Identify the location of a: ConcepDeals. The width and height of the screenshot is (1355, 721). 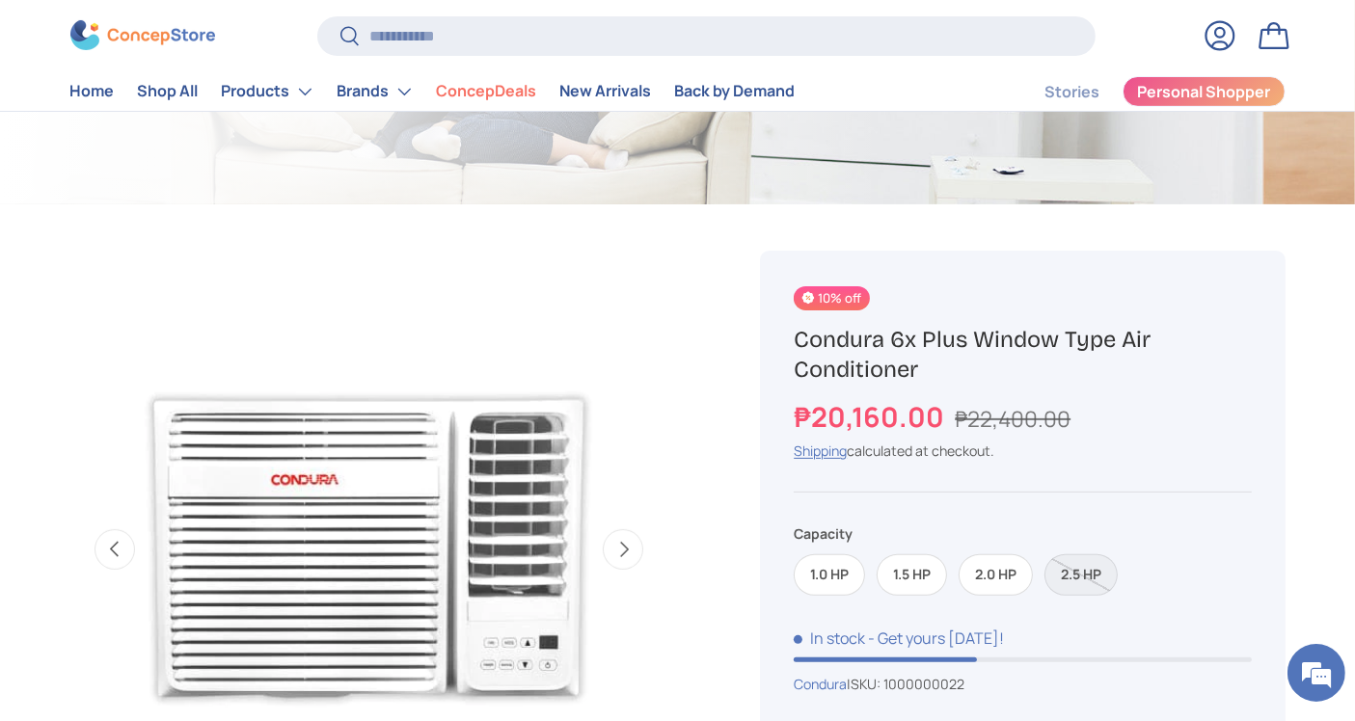
(487, 92).